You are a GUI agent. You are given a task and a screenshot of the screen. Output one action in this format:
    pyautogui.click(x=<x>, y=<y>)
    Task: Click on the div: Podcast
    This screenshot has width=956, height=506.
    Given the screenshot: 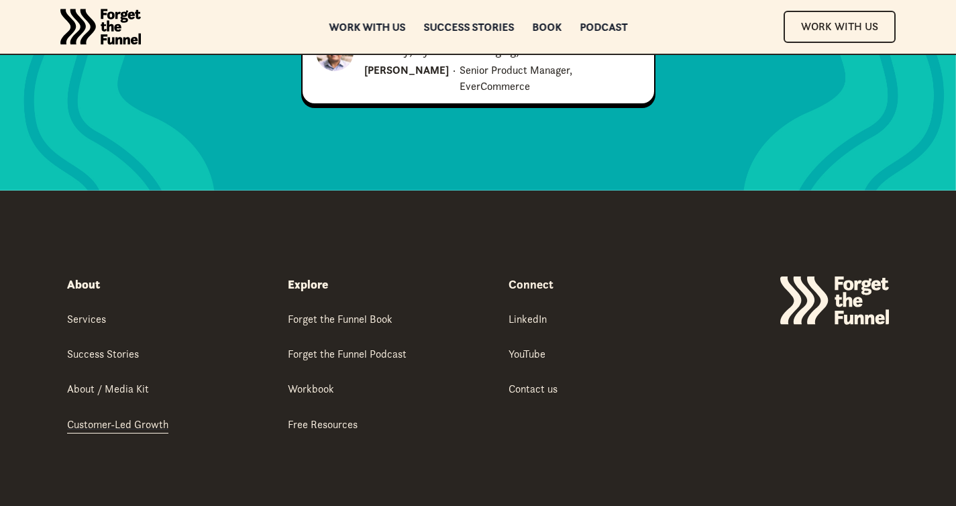 What is the action you would take?
    pyautogui.click(x=603, y=27)
    